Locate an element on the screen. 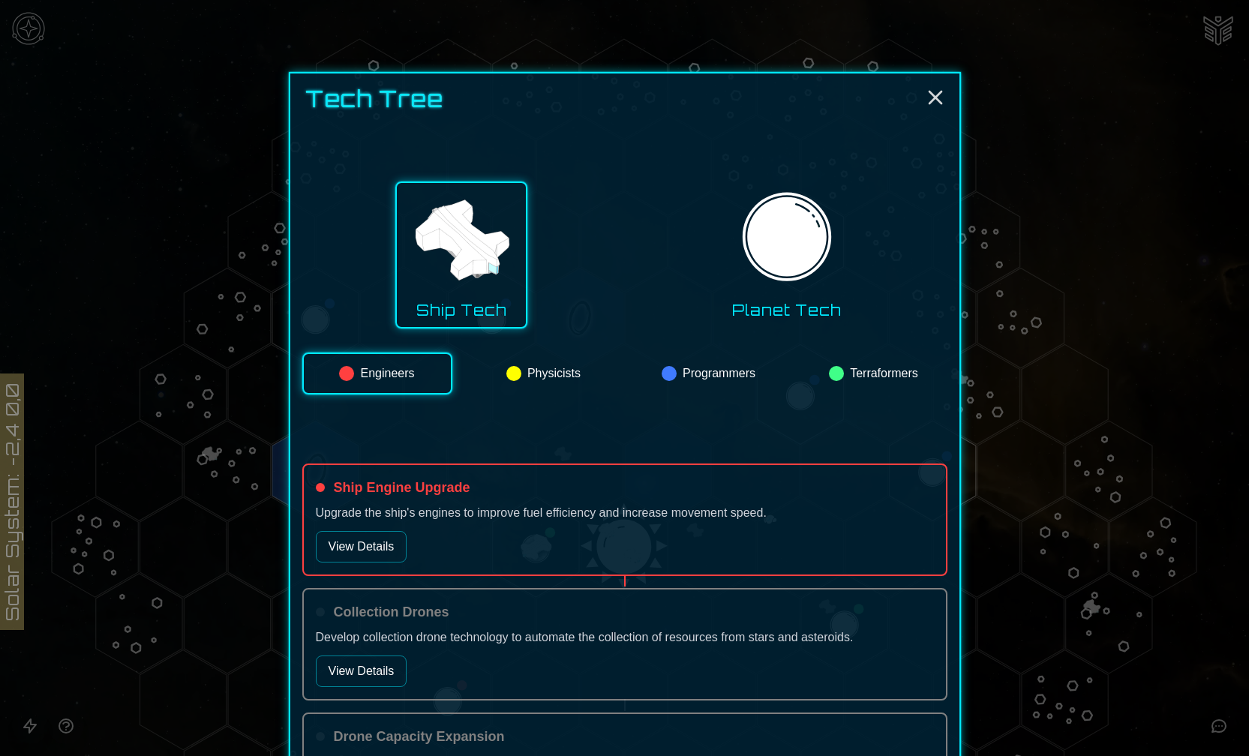 The image size is (1249, 756). h4: Ship Engine Upgrade is located at coordinates (402, 488).